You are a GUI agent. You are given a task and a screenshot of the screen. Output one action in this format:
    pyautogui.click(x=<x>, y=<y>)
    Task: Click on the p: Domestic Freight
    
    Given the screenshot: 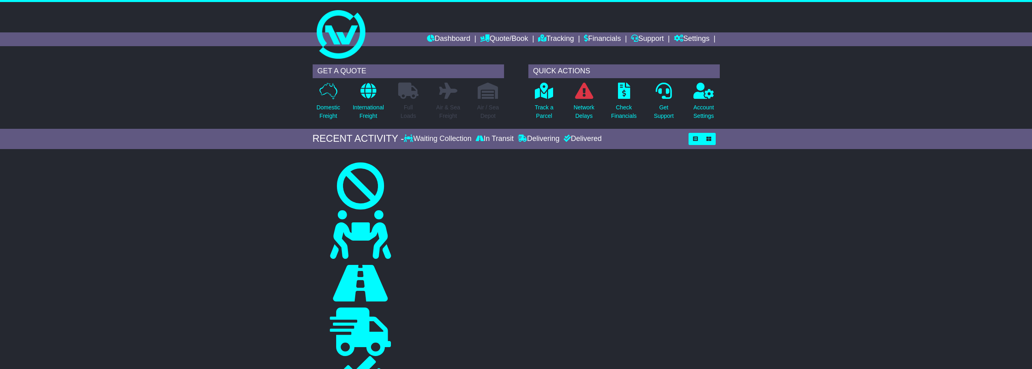 What is the action you would take?
    pyautogui.click(x=328, y=112)
    